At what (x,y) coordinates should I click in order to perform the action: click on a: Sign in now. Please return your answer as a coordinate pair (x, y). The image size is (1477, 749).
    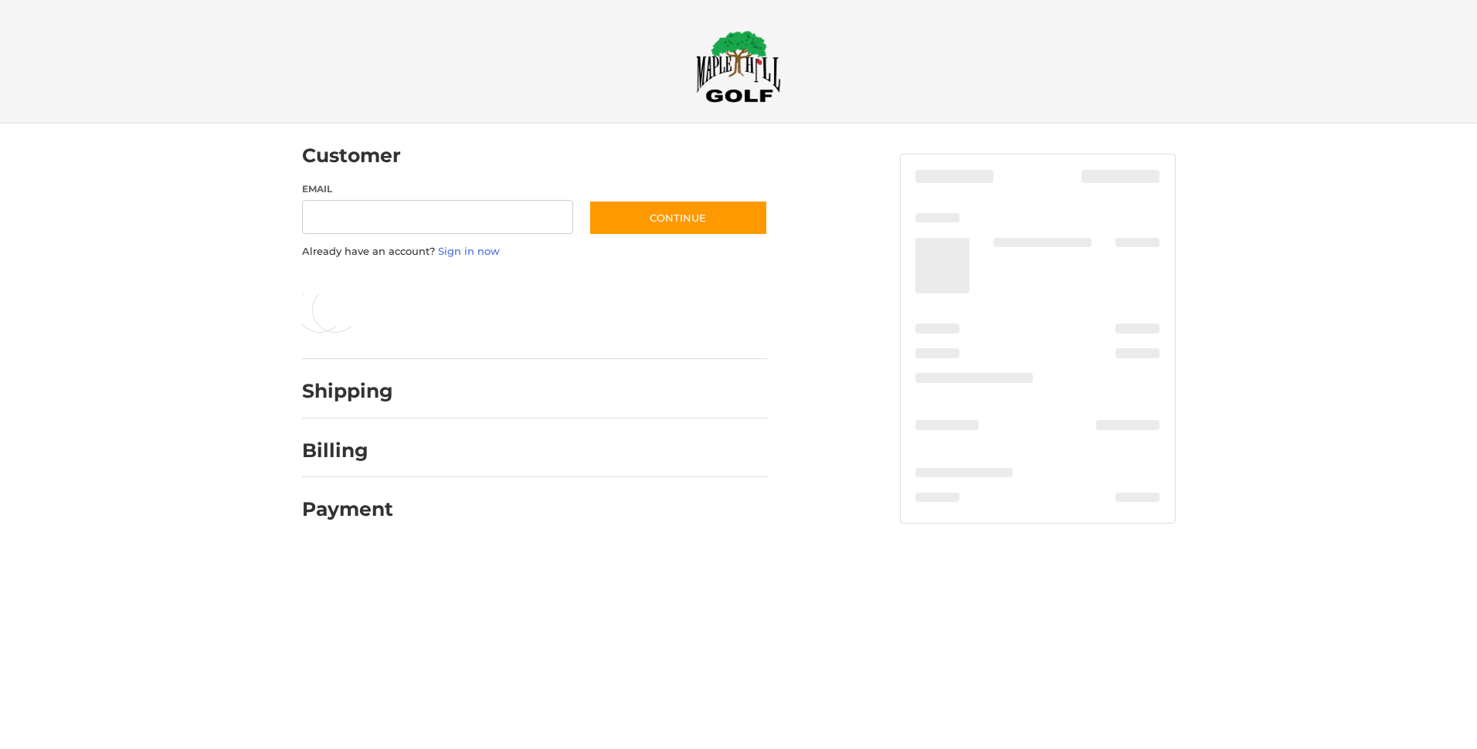
    Looking at the image, I should click on (469, 251).